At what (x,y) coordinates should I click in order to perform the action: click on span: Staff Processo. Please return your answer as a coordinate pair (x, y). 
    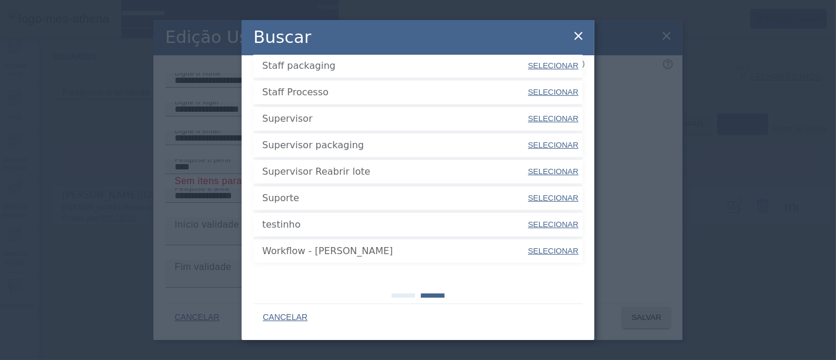
    Looking at the image, I should click on (394, 92).